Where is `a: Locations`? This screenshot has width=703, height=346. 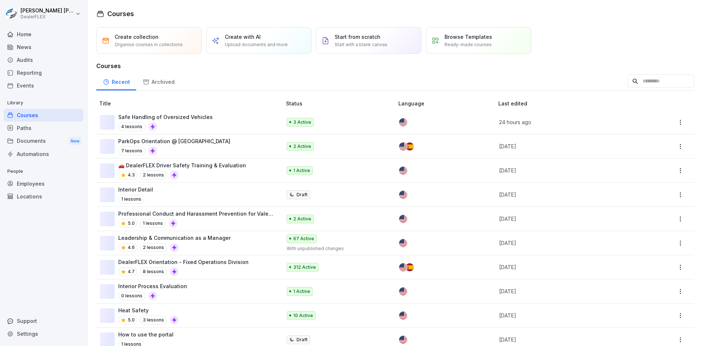
a: Locations is located at coordinates (44, 196).